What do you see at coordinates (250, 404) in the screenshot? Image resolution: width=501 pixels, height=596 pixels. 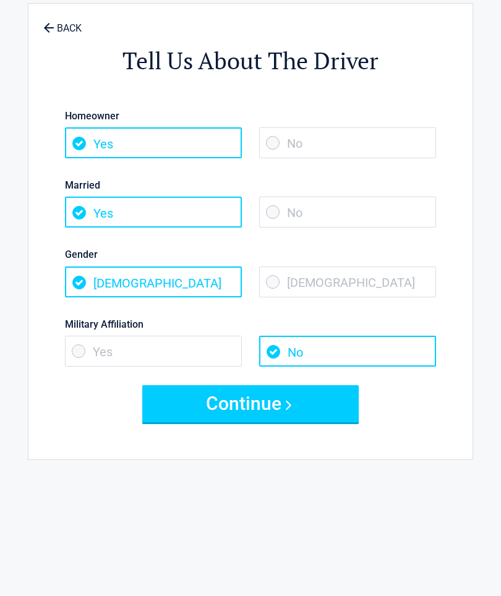 I see `button: Continue` at bounding box center [250, 404].